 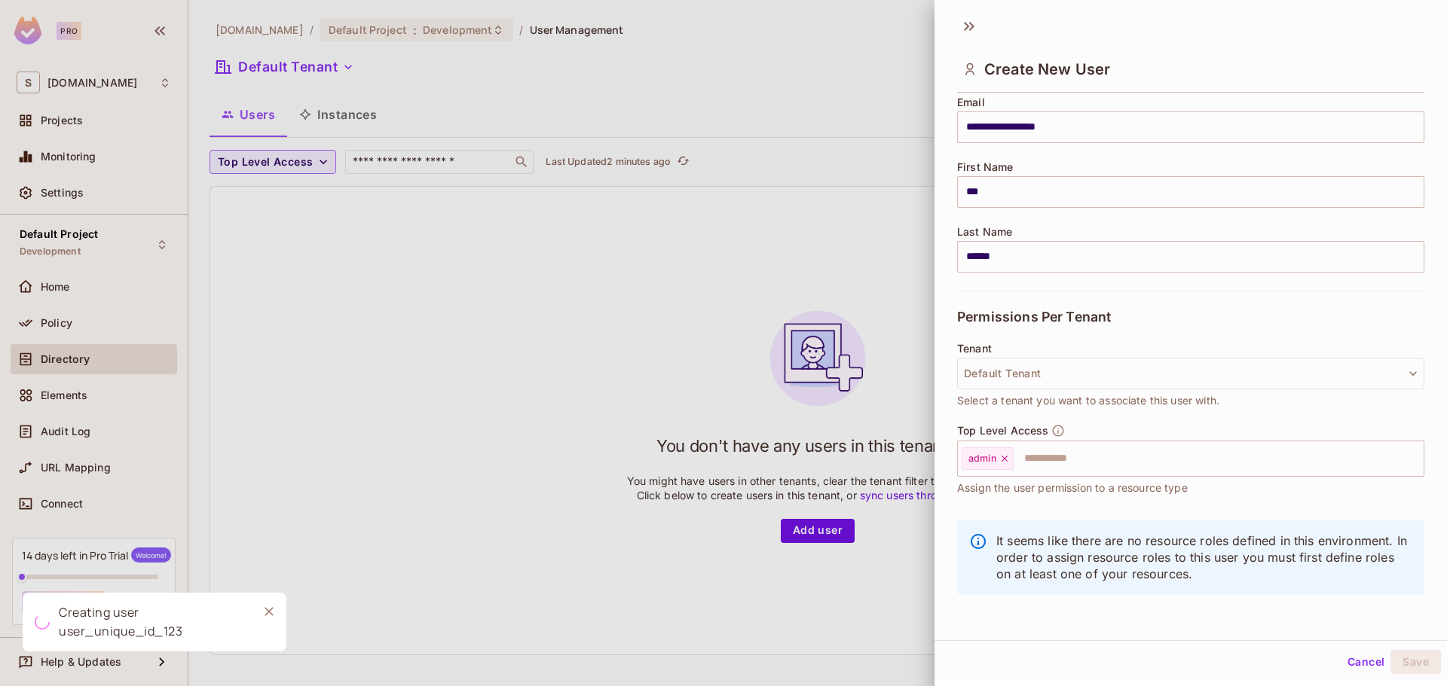 What do you see at coordinates (1002, 431) in the screenshot?
I see `span: Top Level Access` at bounding box center [1002, 431].